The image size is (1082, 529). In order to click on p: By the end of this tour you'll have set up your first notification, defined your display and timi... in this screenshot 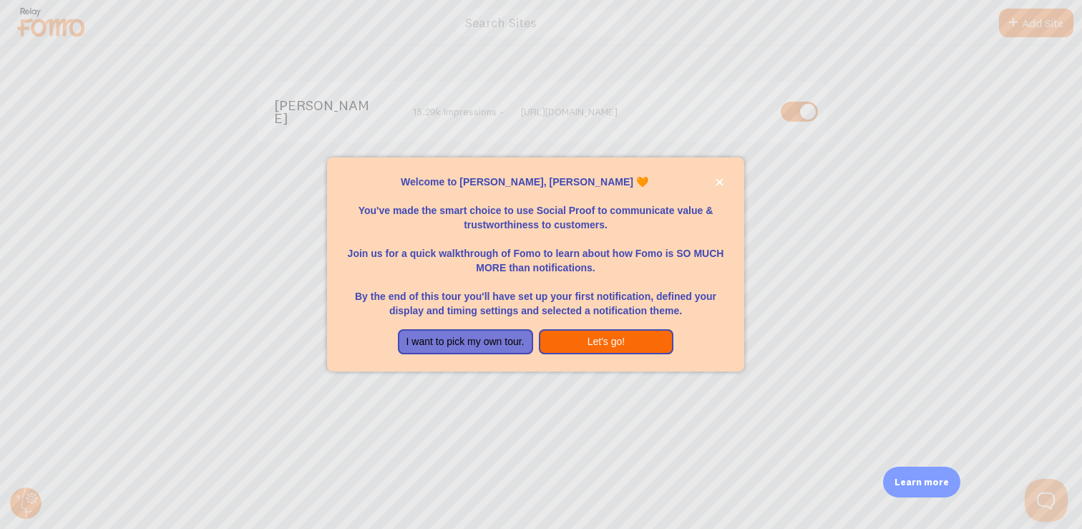, I will do `click(535, 296)`.